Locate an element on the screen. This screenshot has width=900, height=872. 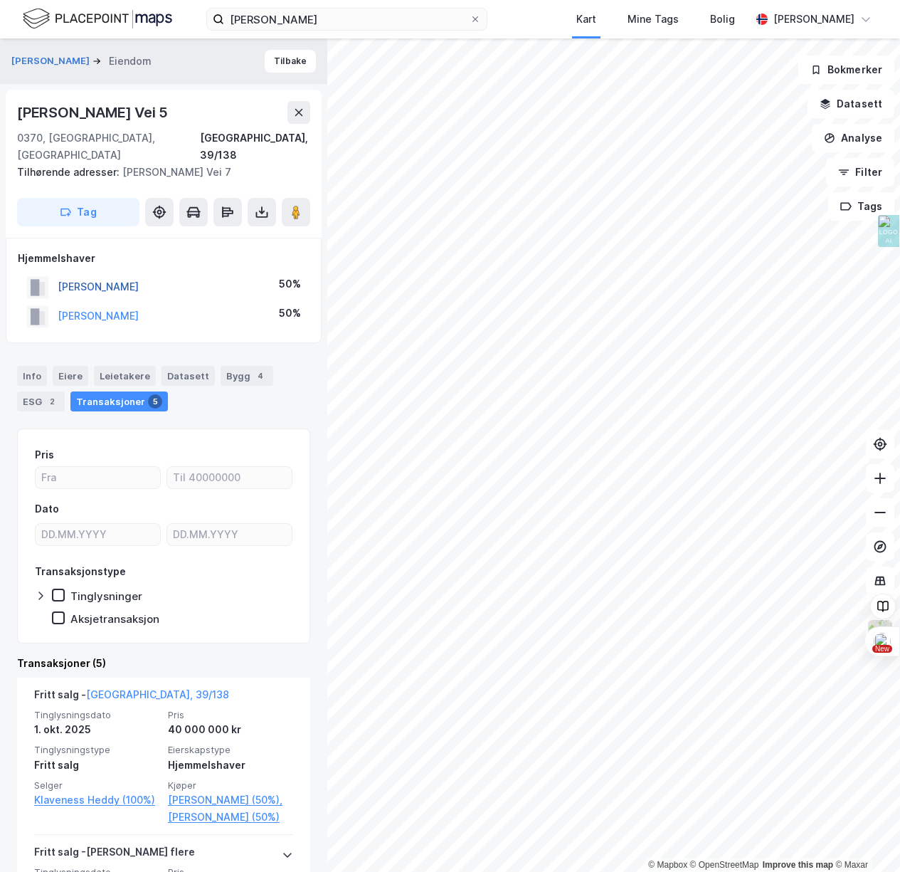
span: Tinglysningstype is located at coordinates (97, 749).